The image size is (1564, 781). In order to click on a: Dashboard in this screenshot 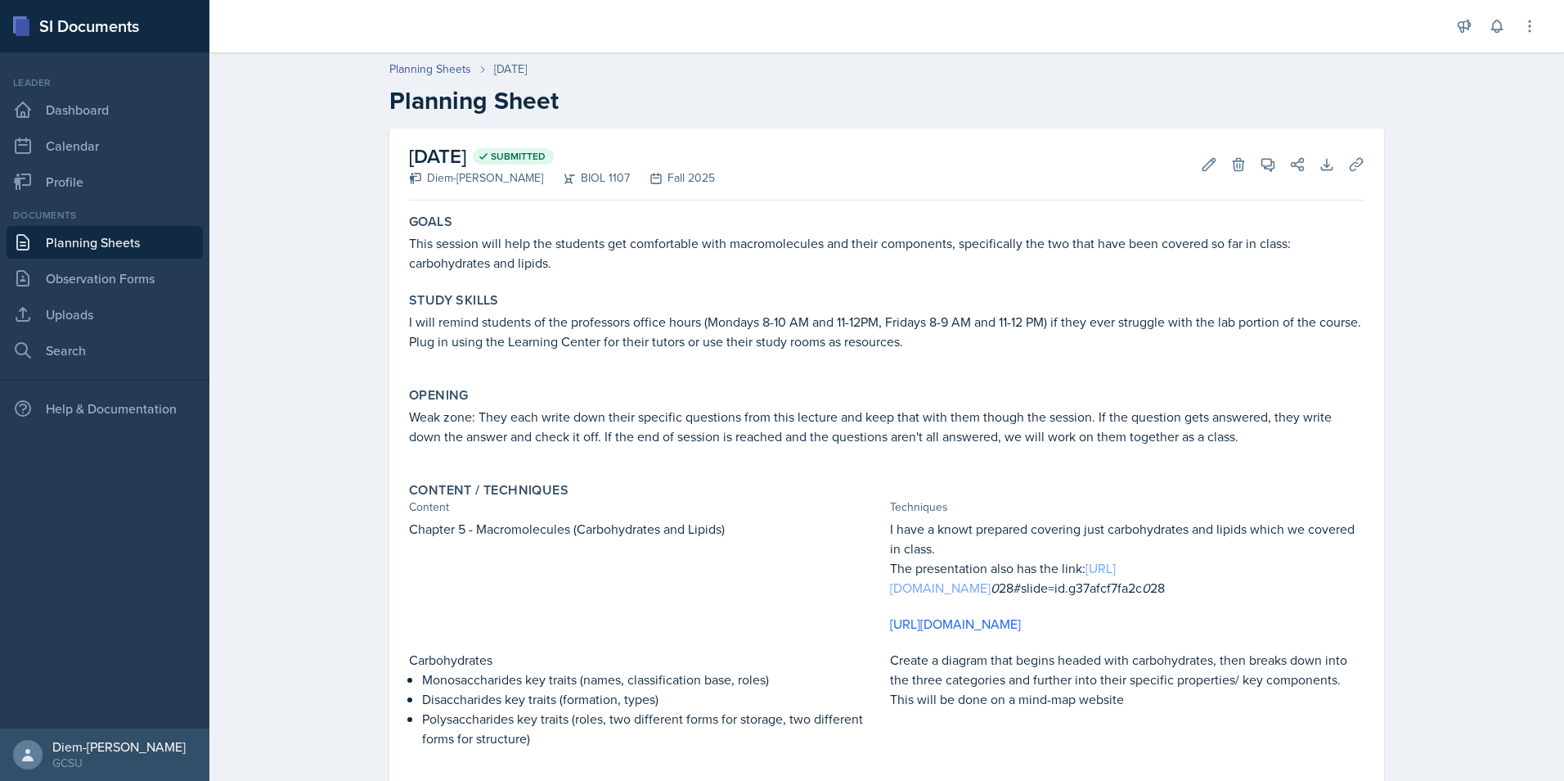, I will do `click(105, 110)`.